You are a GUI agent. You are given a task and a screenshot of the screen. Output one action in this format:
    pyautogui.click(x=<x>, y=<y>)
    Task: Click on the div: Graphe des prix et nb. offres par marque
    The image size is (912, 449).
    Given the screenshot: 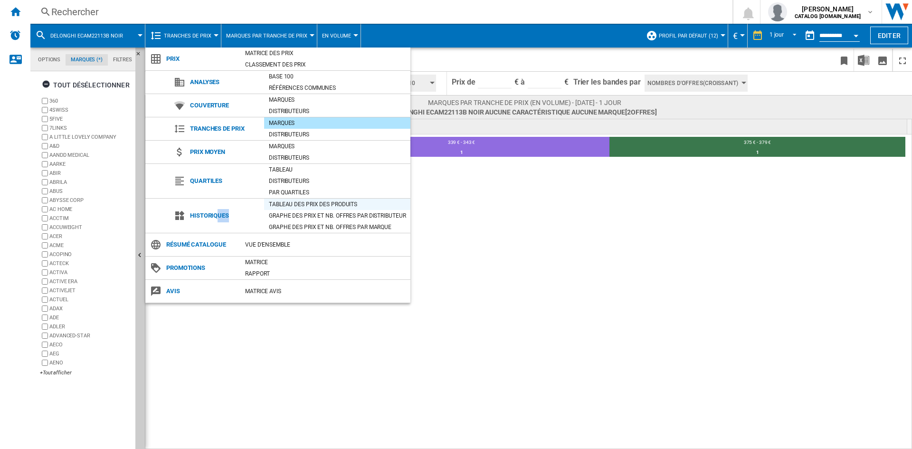 What is the action you would take?
    pyautogui.click(x=337, y=227)
    